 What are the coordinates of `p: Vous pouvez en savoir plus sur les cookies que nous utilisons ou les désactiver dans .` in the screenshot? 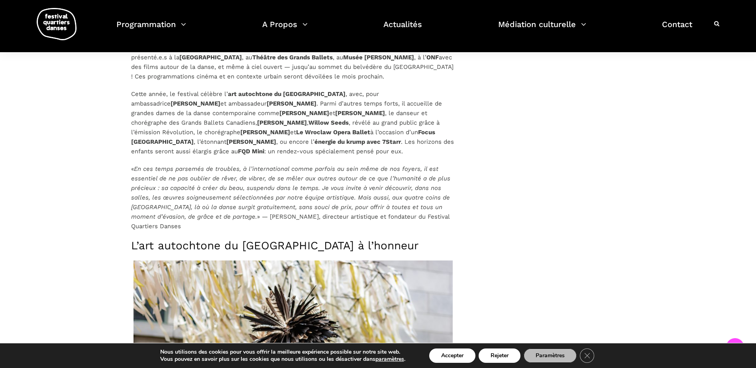 It's located at (283, 360).